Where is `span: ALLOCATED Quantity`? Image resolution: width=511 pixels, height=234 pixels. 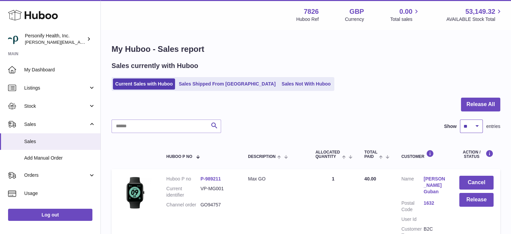 span: ALLOCATED Quantity is located at coordinates (328, 154).